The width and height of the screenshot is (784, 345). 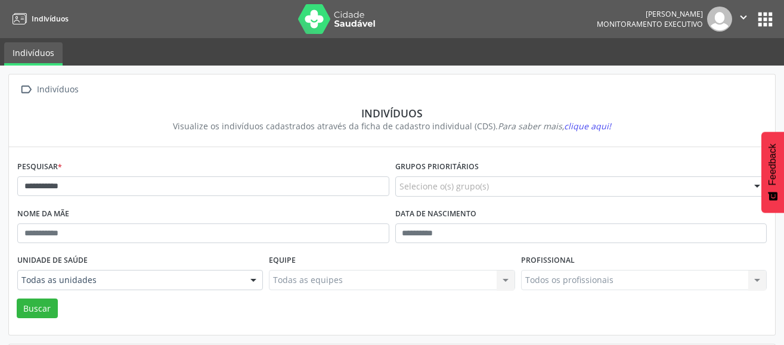 What do you see at coordinates (130, 280) in the screenshot?
I see `span: Todas as unidades` at bounding box center [130, 280].